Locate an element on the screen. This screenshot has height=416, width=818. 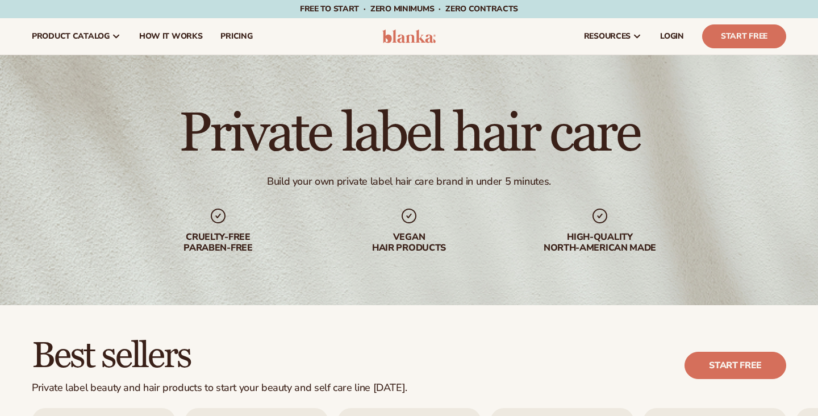
span: Free to start · ZERO minimums · ZERO contracts is located at coordinates (409, 9).